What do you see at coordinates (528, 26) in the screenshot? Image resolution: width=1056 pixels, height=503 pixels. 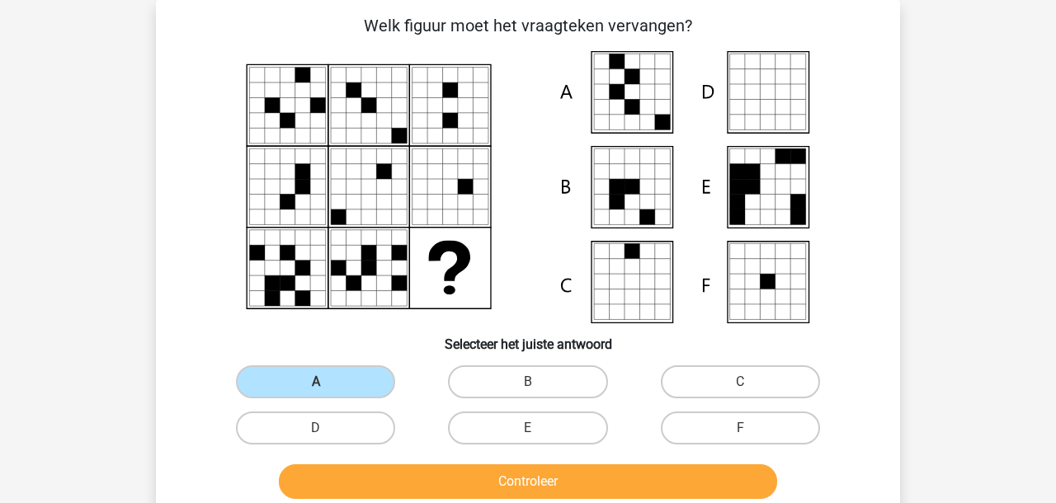 I see `p: Welk figuur moet het vraagteken vervangen?` at bounding box center [528, 26].